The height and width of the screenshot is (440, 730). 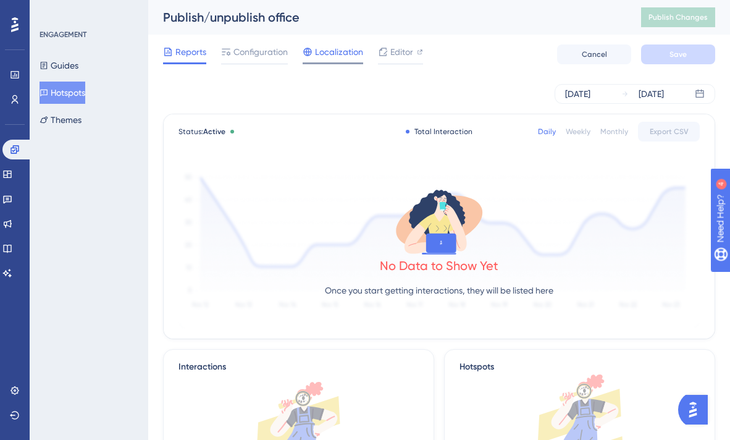 I want to click on button: Themes, so click(x=61, y=120).